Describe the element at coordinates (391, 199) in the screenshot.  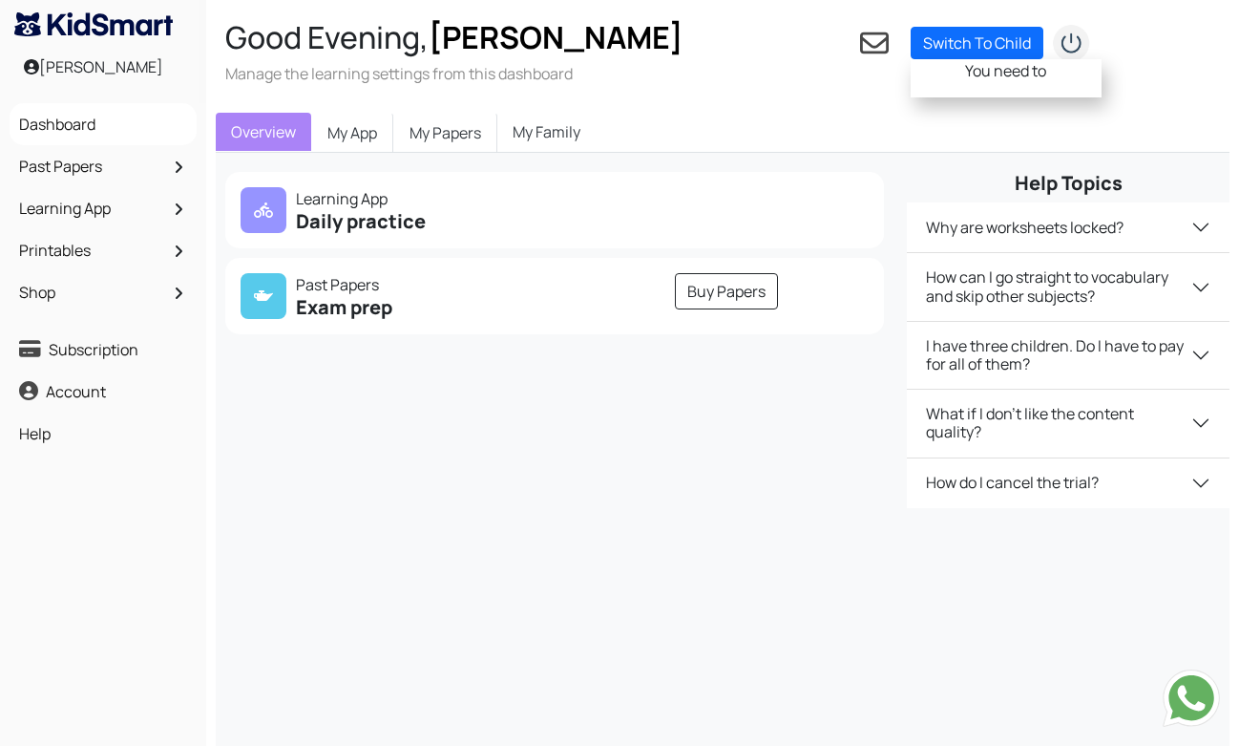
I see `p: Learning App` at that location.